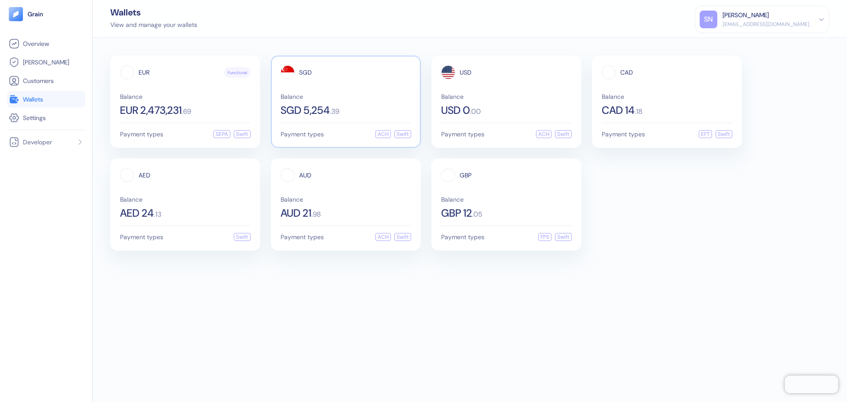  What do you see at coordinates (46, 81) in the screenshot?
I see `a: Customers` at bounding box center [46, 81].